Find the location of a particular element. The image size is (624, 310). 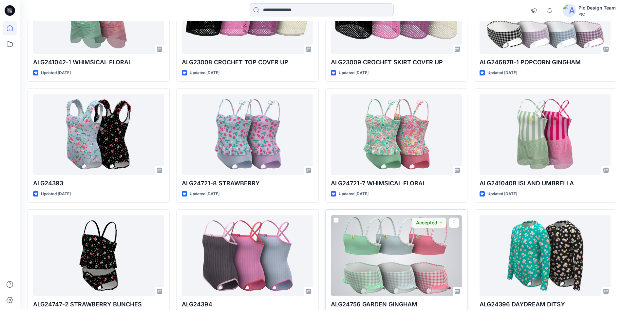

p: ALG23009 CROCHET SKIRT COVER UP is located at coordinates (396, 62).